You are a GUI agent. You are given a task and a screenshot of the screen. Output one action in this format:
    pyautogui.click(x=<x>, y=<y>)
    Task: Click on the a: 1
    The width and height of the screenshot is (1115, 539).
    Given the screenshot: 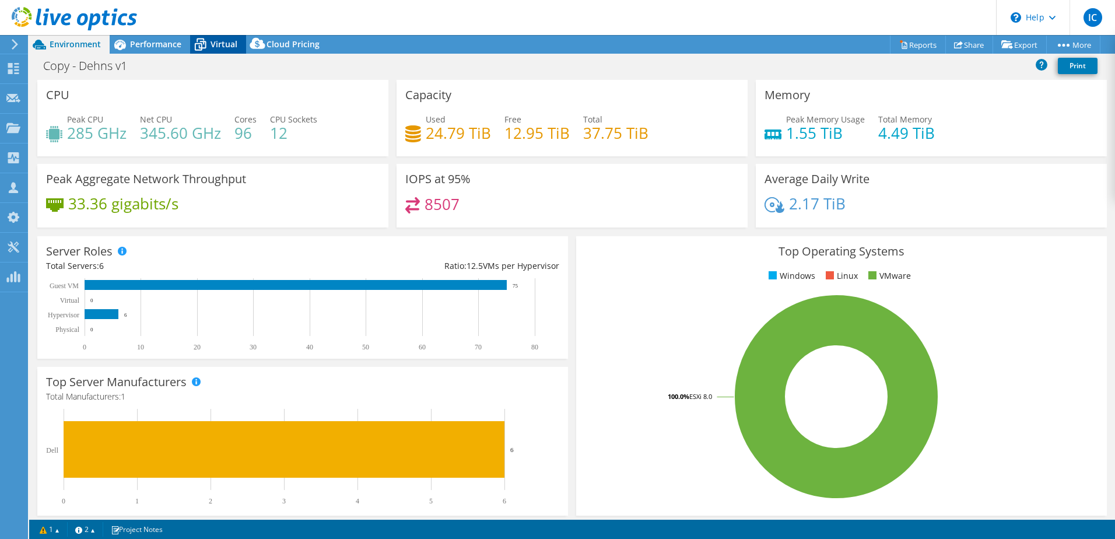 What is the action you would take?
    pyautogui.click(x=50, y=529)
    